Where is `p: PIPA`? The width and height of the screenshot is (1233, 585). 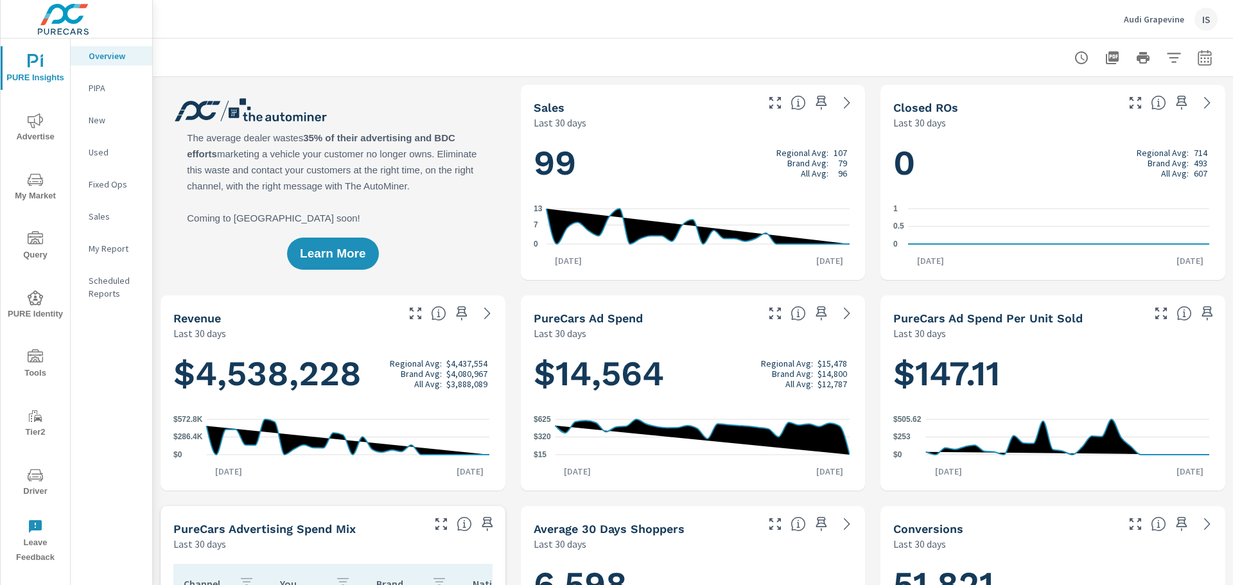 p: PIPA is located at coordinates (115, 88).